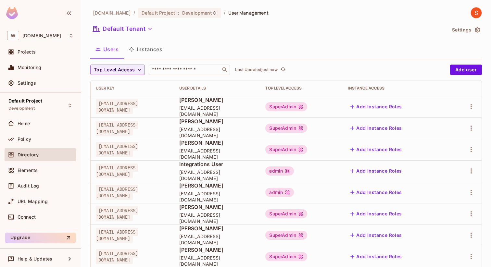 The width and height of the screenshot is (491, 267). I want to click on div: User Details, so click(217, 88).